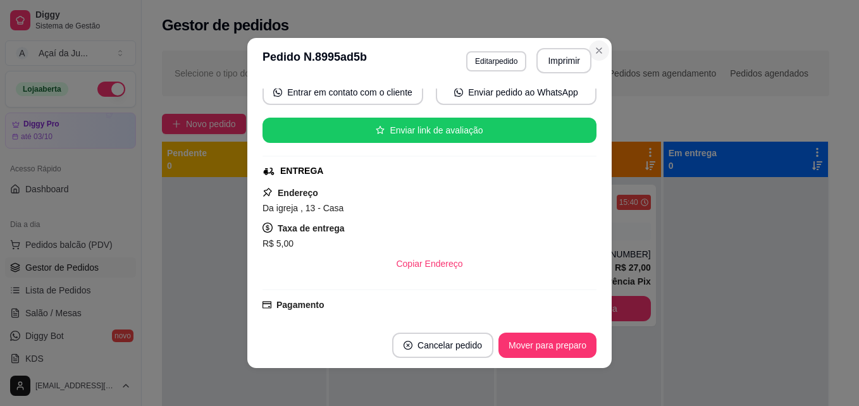  I want to click on span: close-circle, so click(408, 346).